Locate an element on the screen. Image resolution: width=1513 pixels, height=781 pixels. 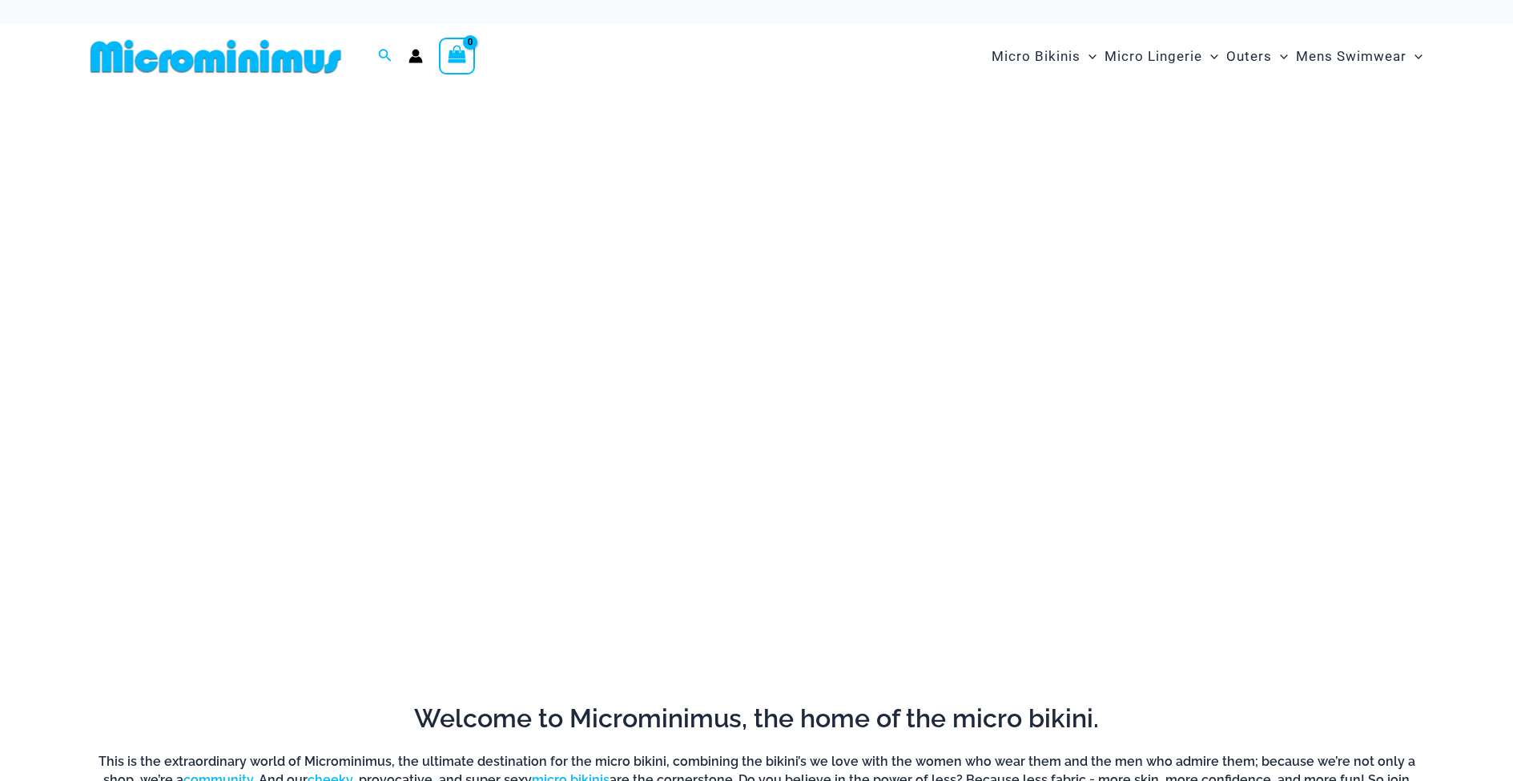
nav: Site Navigation is located at coordinates (1207, 56).